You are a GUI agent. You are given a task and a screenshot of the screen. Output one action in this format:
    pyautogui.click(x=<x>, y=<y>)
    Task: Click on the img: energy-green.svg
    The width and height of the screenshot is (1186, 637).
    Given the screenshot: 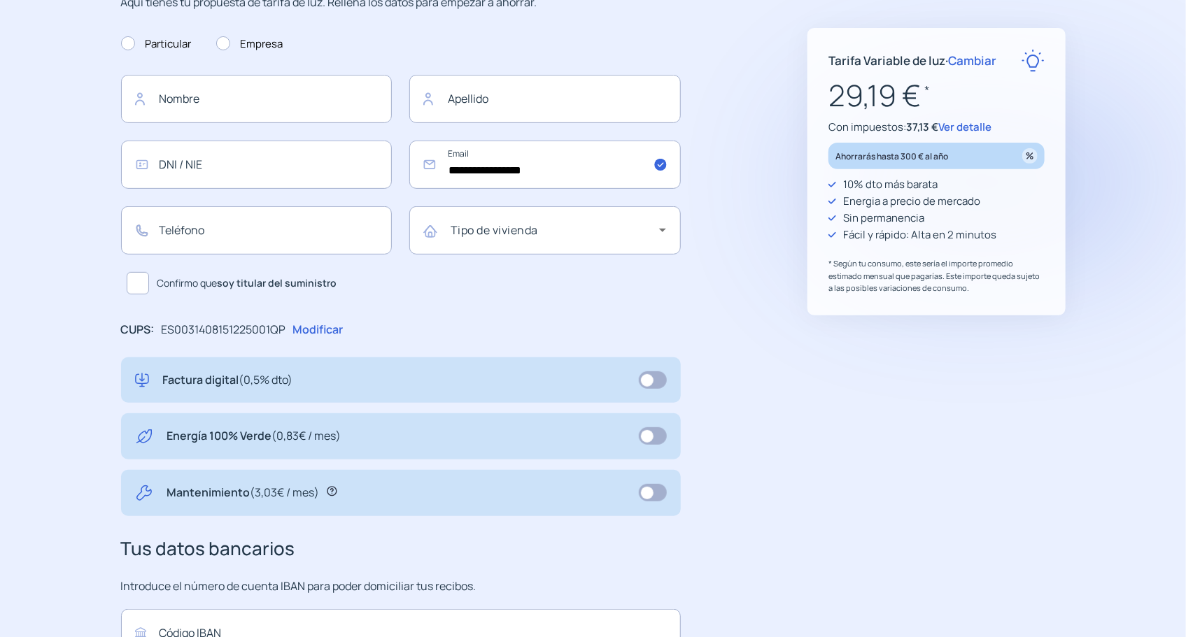 What is the action you would take?
    pyautogui.click(x=144, y=436)
    